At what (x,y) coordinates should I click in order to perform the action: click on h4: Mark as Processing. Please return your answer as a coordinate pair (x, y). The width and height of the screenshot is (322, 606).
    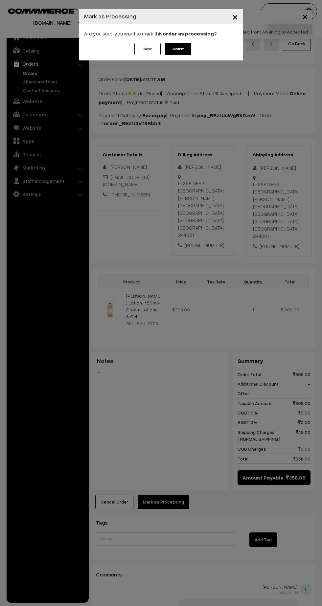
    Looking at the image, I should click on (110, 16).